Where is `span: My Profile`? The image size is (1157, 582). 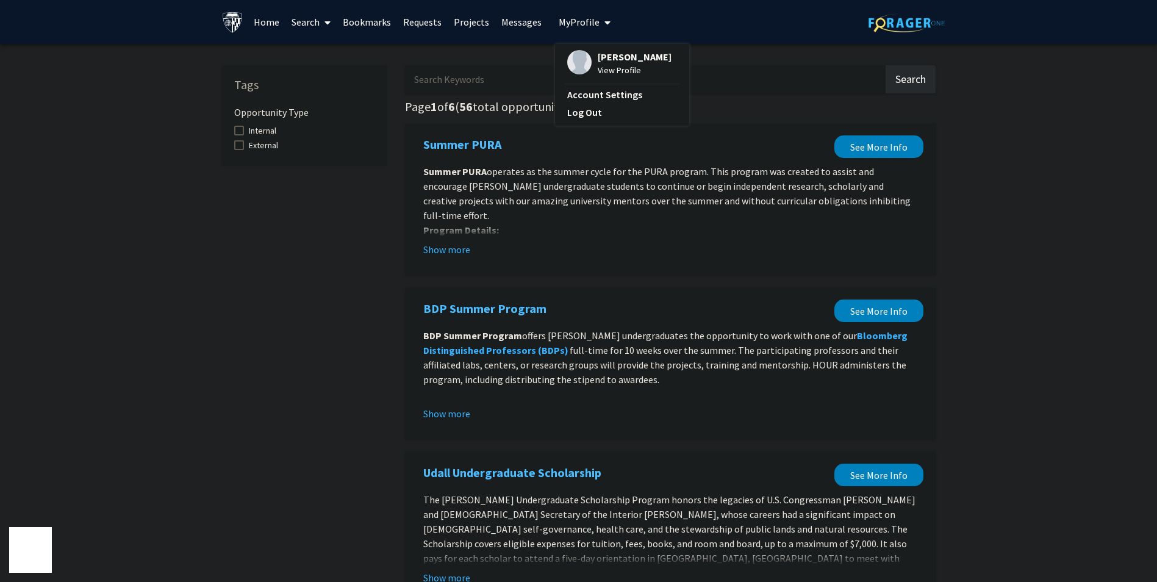 span: My Profile is located at coordinates (579, 22).